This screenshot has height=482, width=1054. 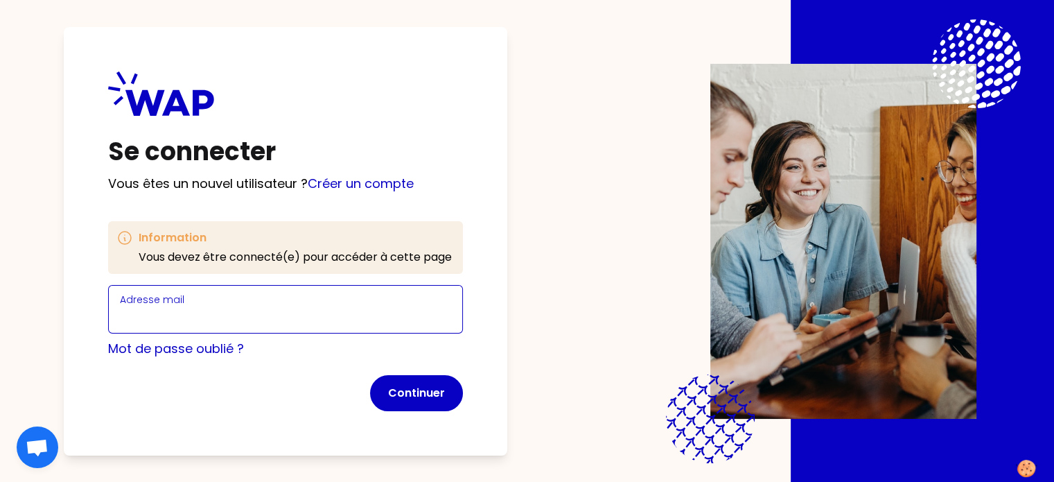 I want to click on p: Vous êtes un nouvel utilisateur ?, so click(x=286, y=184).